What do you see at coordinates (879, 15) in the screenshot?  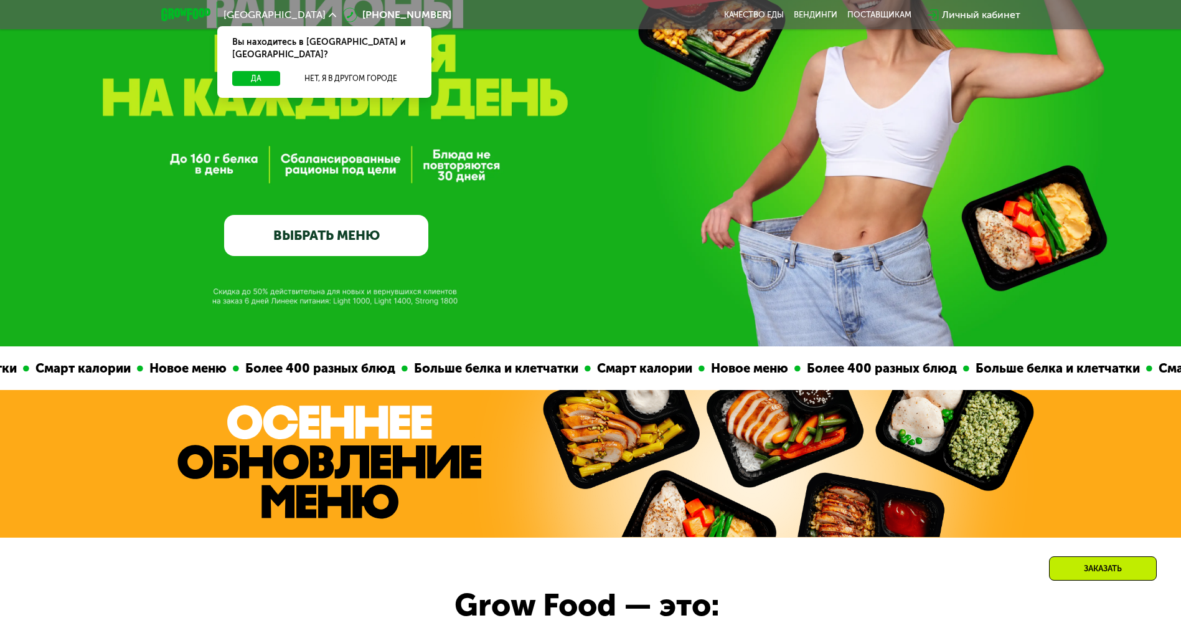 I see `div: поставщикам` at bounding box center [879, 15].